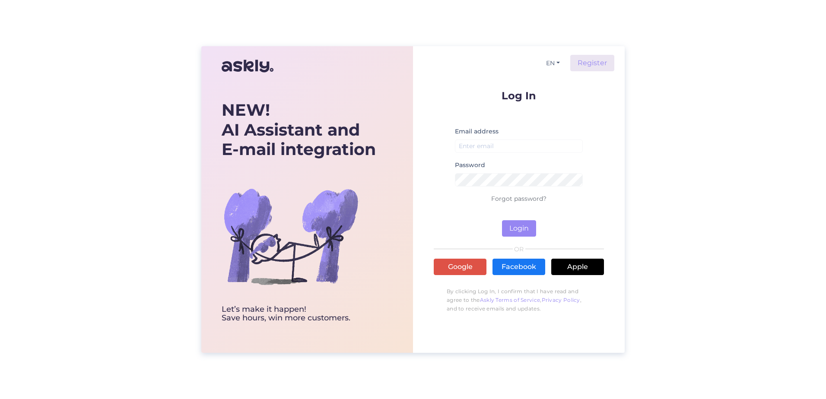 The height and width of the screenshot is (399, 826). What do you see at coordinates (578, 267) in the screenshot?
I see `a: Apple` at bounding box center [578, 267].